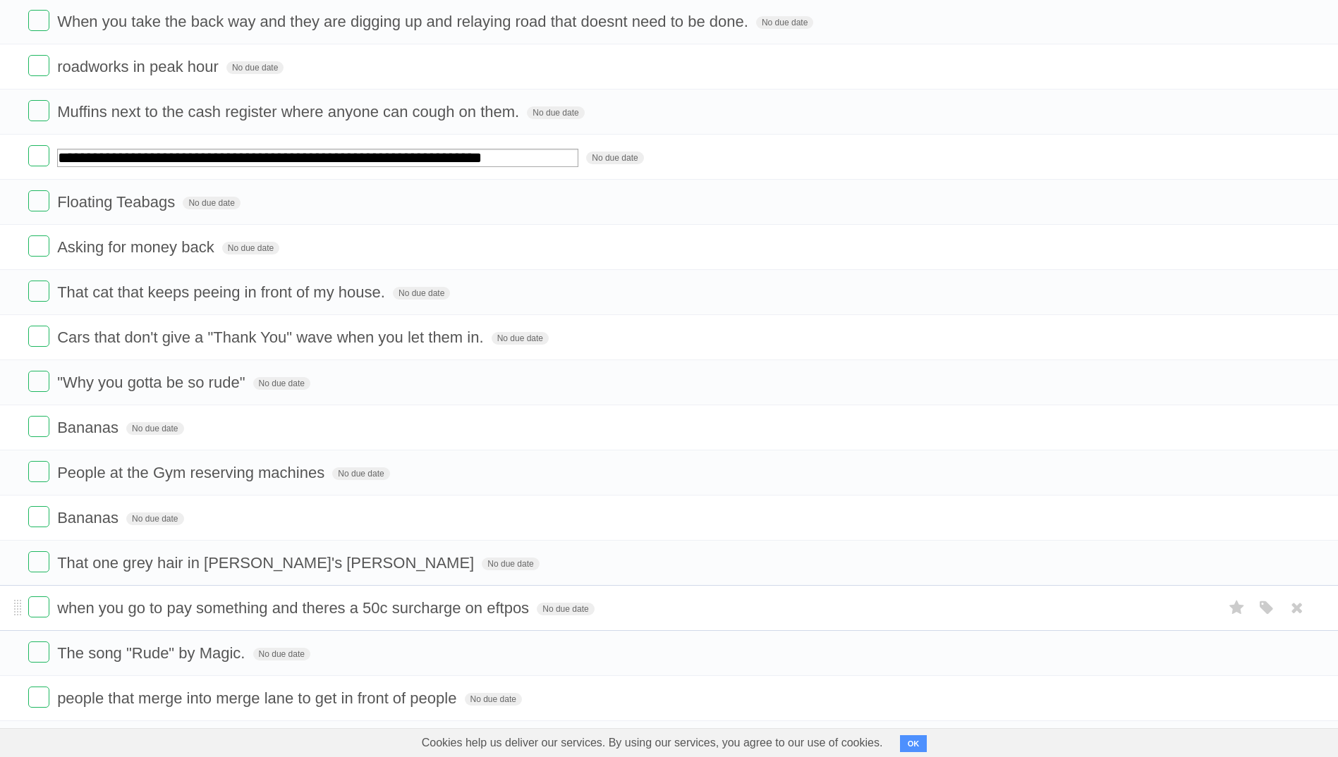  I want to click on button: OK, so click(913, 744).